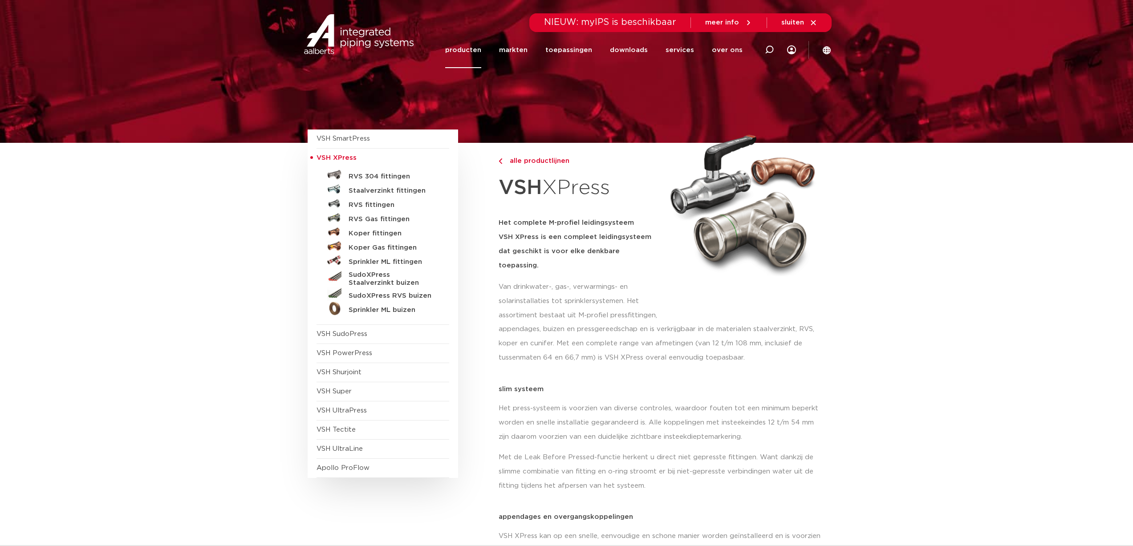 This screenshot has width=1133, height=546. What do you see at coordinates (383, 189) in the screenshot?
I see `a: Staalverzinkt fittingen` at bounding box center [383, 189].